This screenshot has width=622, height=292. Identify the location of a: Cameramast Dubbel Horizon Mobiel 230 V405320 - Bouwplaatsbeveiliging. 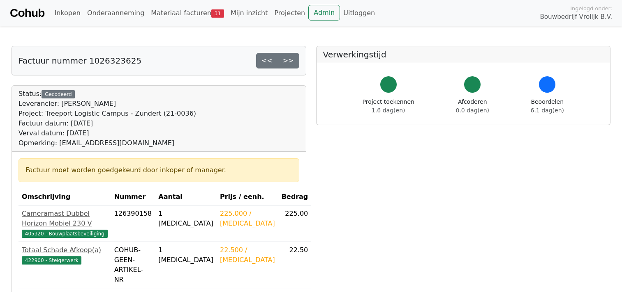
(64, 224).